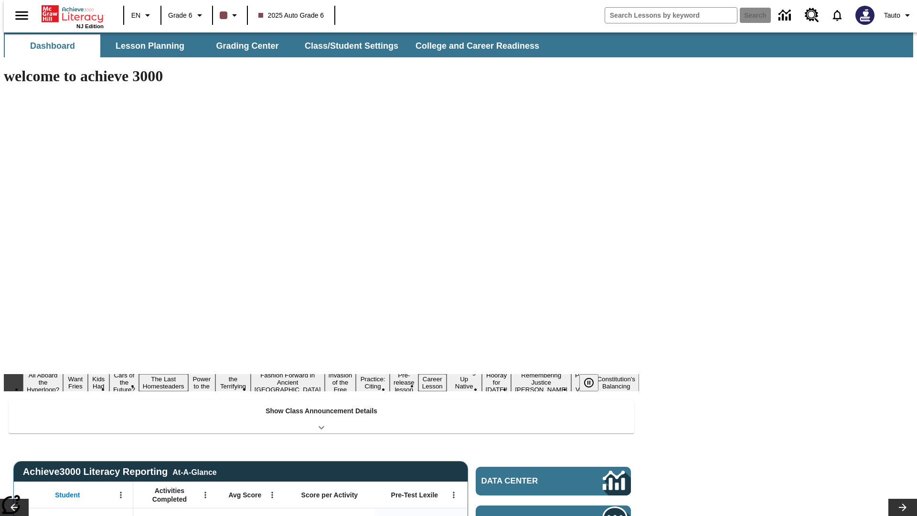 The height and width of the screenshot is (516, 917). What do you see at coordinates (865, 15) in the screenshot?
I see `img: Avatar` at bounding box center [865, 15].